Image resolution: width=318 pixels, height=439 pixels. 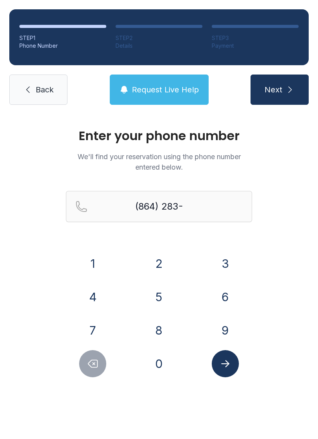 I want to click on h1: Enter your phone number, so click(x=159, y=136).